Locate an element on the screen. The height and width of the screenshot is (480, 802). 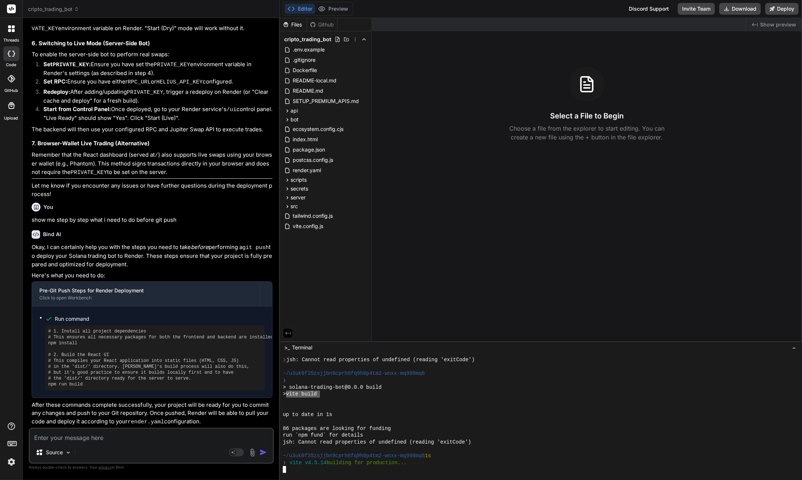
img: attachment is located at coordinates (252, 452).